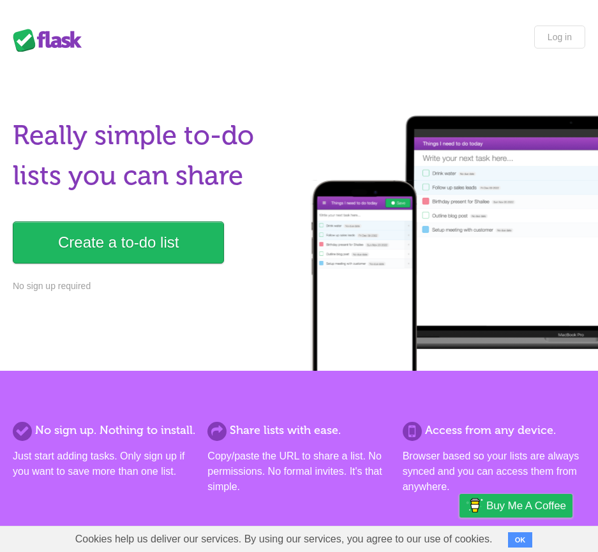 This screenshot has width=598, height=552. Describe the element at coordinates (299, 430) in the screenshot. I see `h2: Share lists with ease.` at that location.